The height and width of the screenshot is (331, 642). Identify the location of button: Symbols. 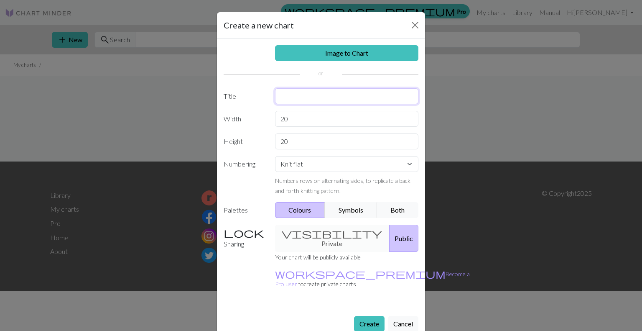
(351, 210).